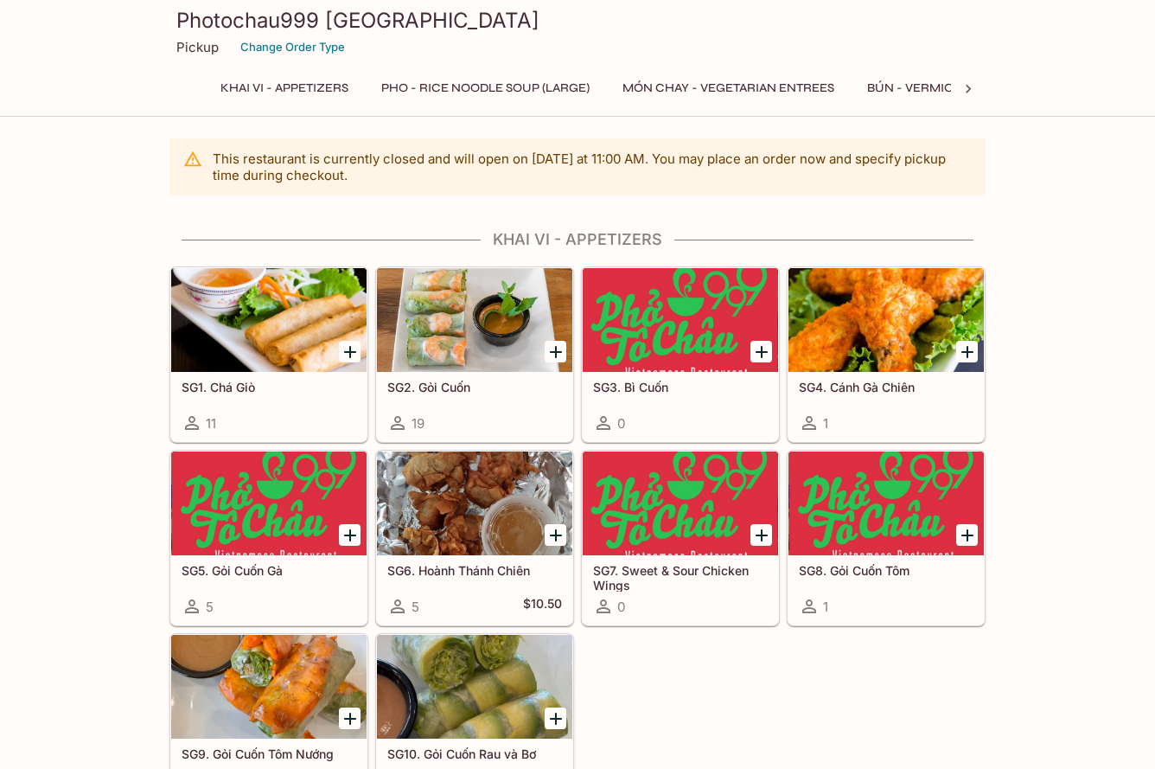  I want to click on a: SG8. Gỏi Cuốn Tôm1, so click(886, 538).